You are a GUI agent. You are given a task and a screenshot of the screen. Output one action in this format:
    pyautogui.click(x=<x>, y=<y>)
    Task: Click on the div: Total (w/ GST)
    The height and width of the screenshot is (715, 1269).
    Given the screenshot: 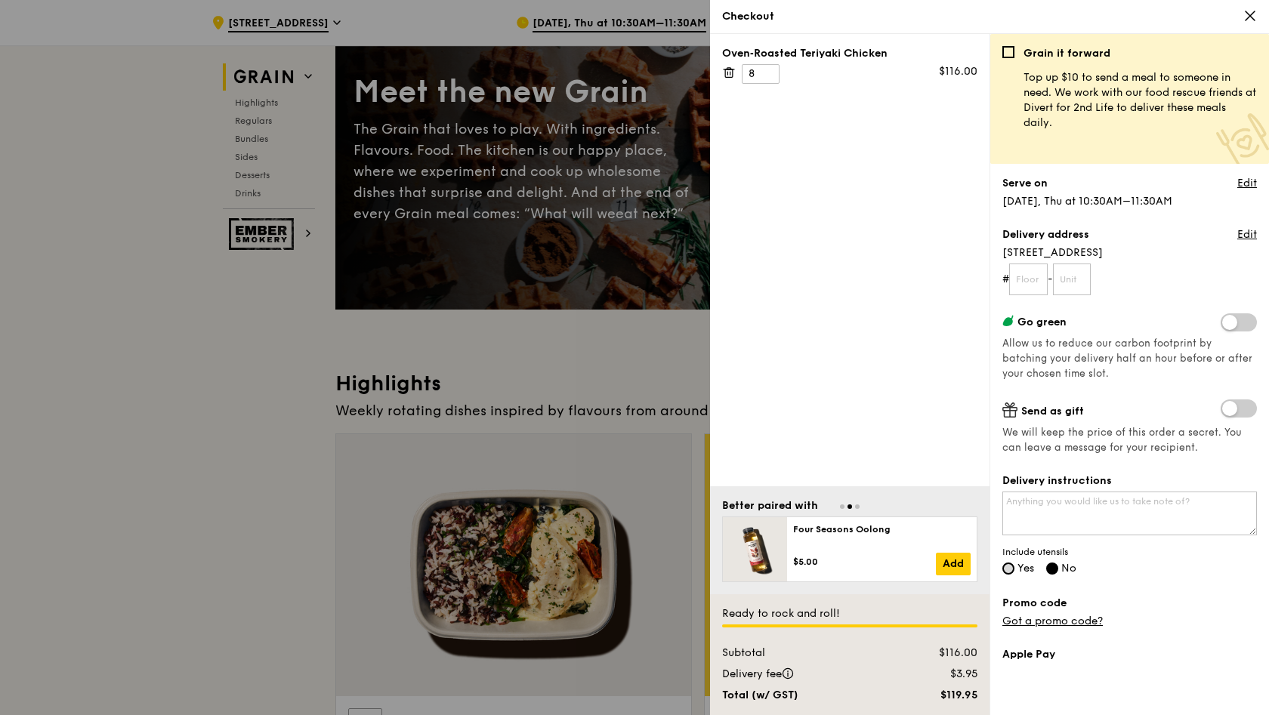 What is the action you would take?
    pyautogui.click(x=804, y=696)
    